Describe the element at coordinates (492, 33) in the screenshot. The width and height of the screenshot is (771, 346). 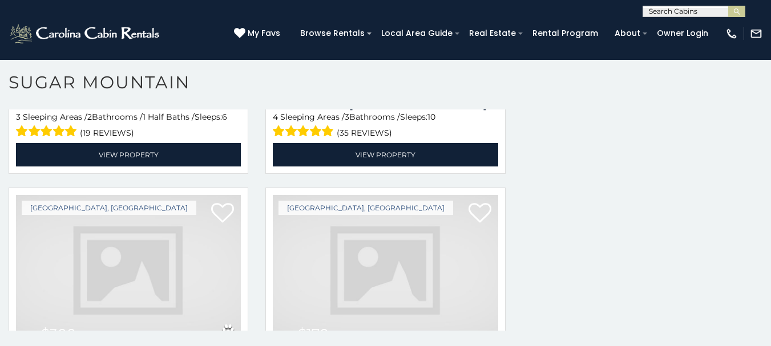
I see `a: Real Estate` at that location.